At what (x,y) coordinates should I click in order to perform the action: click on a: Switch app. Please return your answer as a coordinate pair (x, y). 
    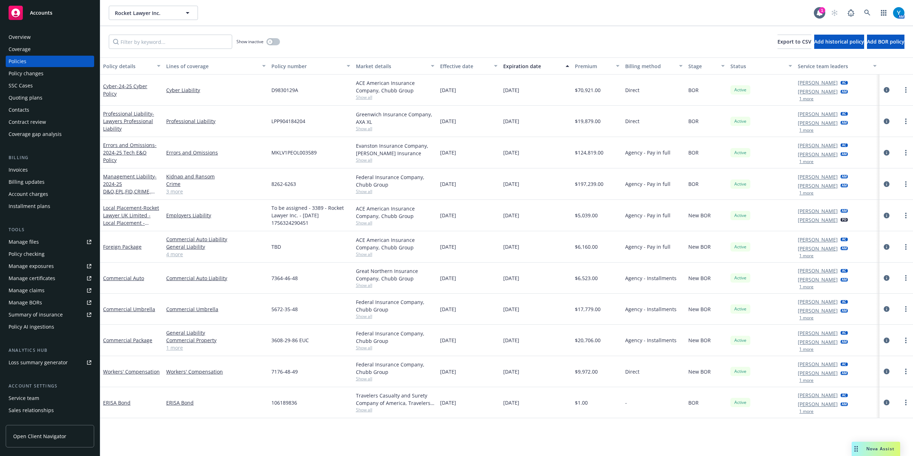
    Looking at the image, I should click on (884, 13).